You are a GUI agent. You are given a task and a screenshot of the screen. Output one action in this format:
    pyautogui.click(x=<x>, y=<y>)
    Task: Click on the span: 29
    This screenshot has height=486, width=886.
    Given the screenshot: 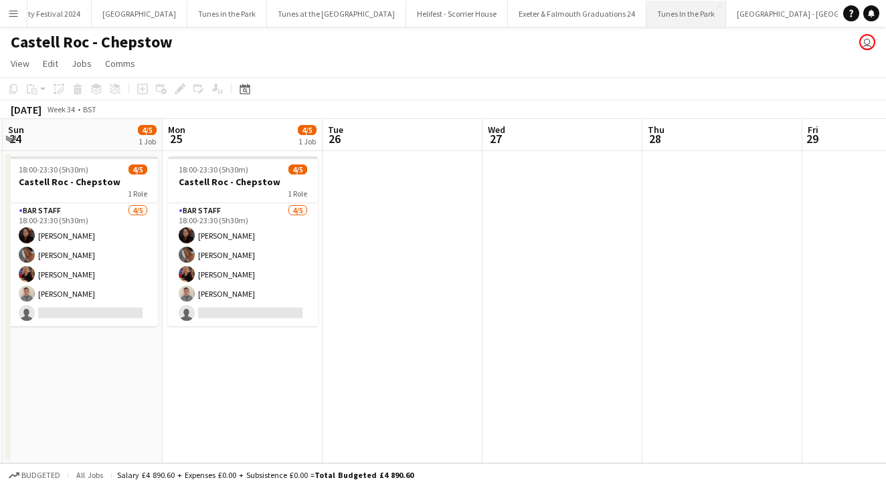 What is the action you would take?
    pyautogui.click(x=811, y=138)
    